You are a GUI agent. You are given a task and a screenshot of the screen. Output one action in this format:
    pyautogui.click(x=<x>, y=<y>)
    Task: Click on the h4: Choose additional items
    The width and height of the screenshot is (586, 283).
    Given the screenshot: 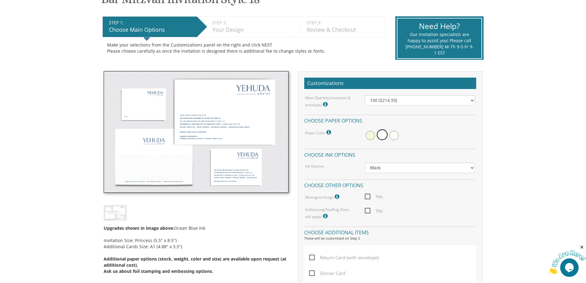 What is the action you would take?
    pyautogui.click(x=390, y=231)
    